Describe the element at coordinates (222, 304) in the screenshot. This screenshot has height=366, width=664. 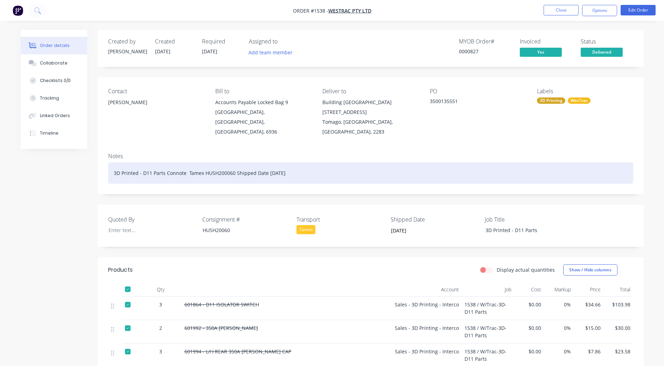
I see `span: 601864 - D11 ISOLATOR SWITCH` at that location.